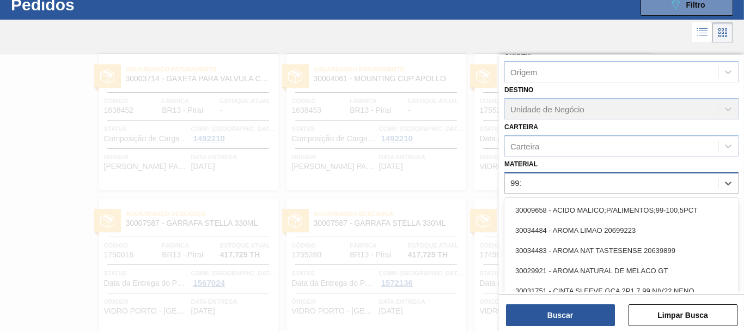 The width and height of the screenshot is (744, 331). What do you see at coordinates (519, 90) in the screenshot?
I see `label: Destino` at bounding box center [519, 90].